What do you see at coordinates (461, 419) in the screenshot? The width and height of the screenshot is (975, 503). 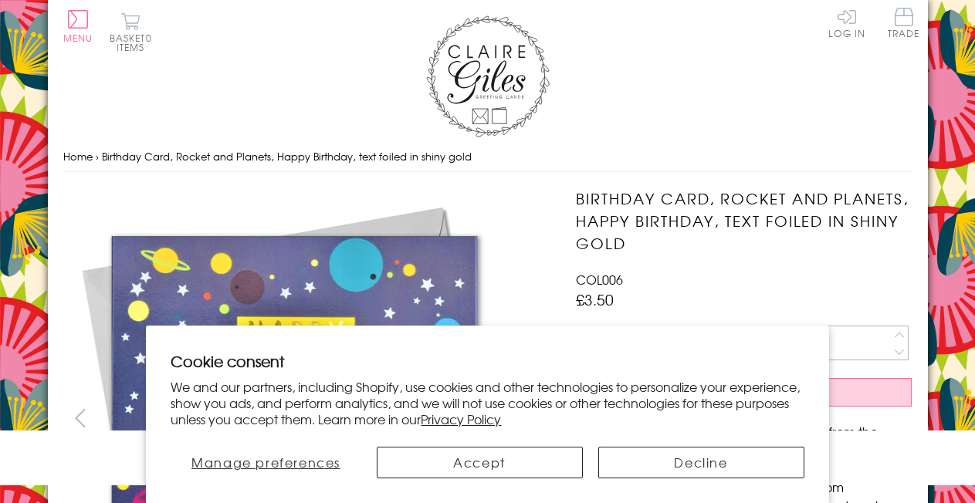 I see `a: Privacy Policy` at bounding box center [461, 419].